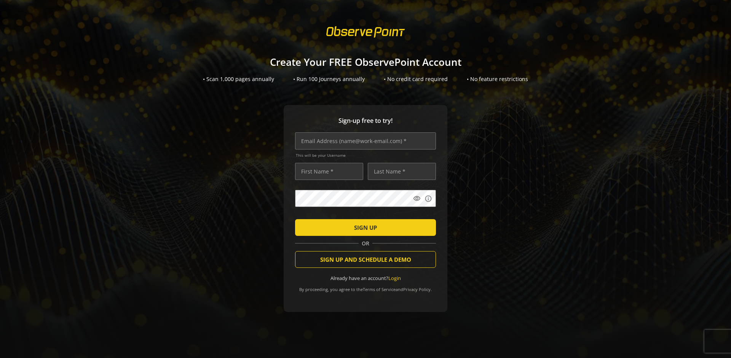  What do you see at coordinates (365, 141) in the screenshot?
I see `input: Email Address (name@work-email.com) *` at bounding box center [365, 141].